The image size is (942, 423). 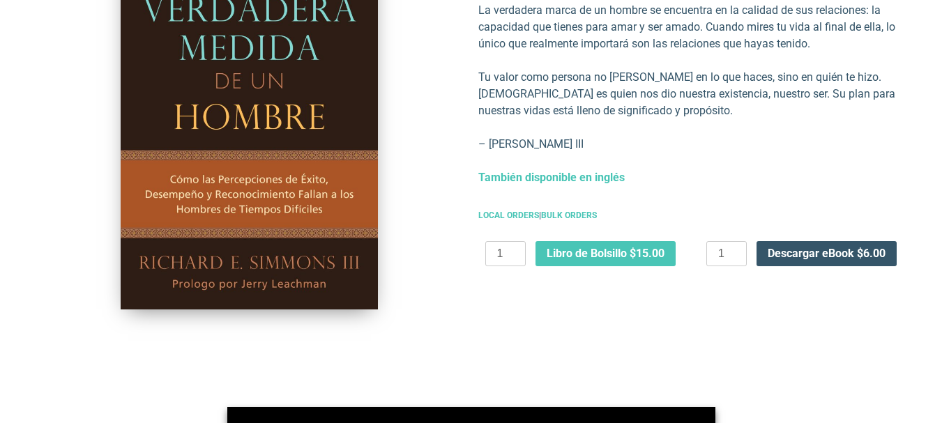 I want to click on a: LOCAL ORDERS, so click(x=508, y=215).